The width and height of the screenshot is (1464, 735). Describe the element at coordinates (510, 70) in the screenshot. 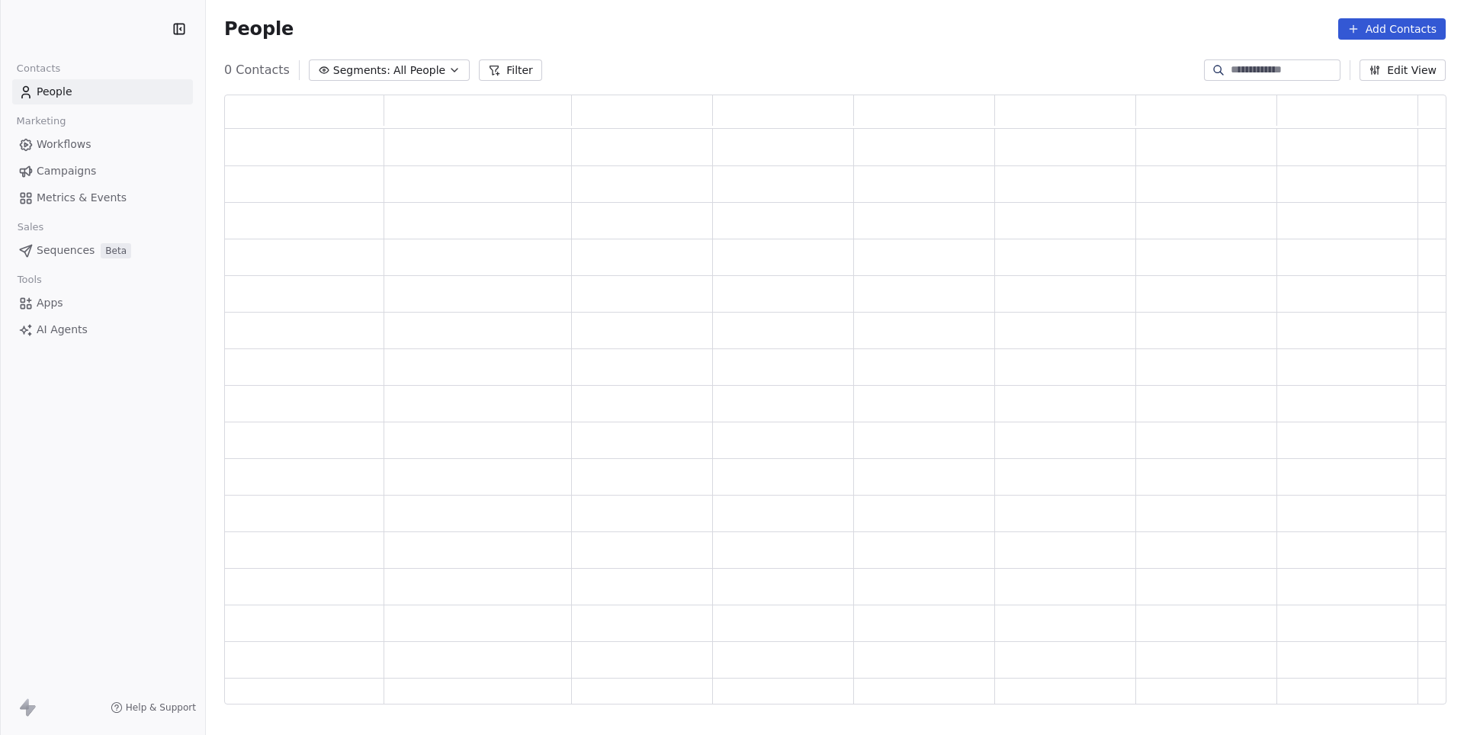

I see `button: Filter` at that location.